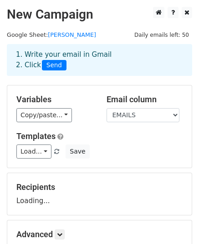  What do you see at coordinates (161, 35) in the screenshot?
I see `span: Daily emails left: 50` at bounding box center [161, 35].